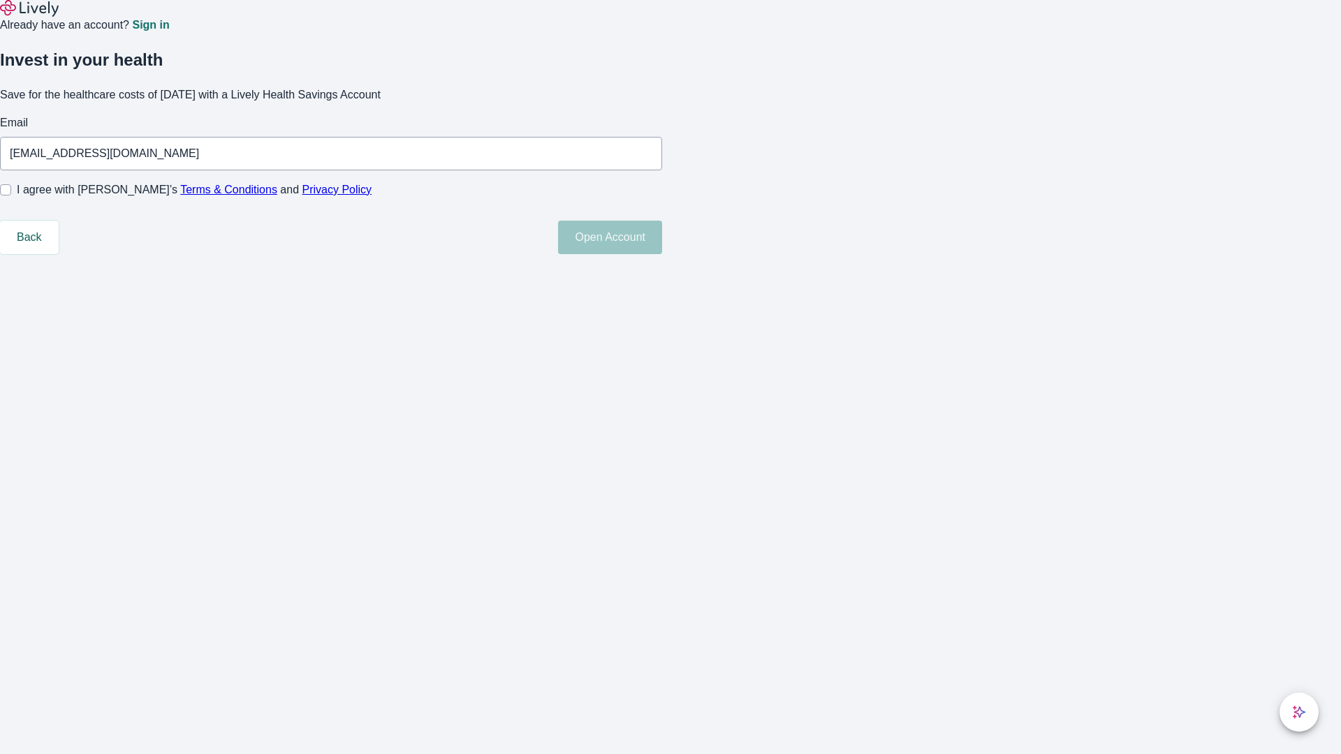 Image resolution: width=1341 pixels, height=754 pixels. What do you see at coordinates (1299, 712) in the screenshot?
I see `svg: Lively AI Assistant` at bounding box center [1299, 712].